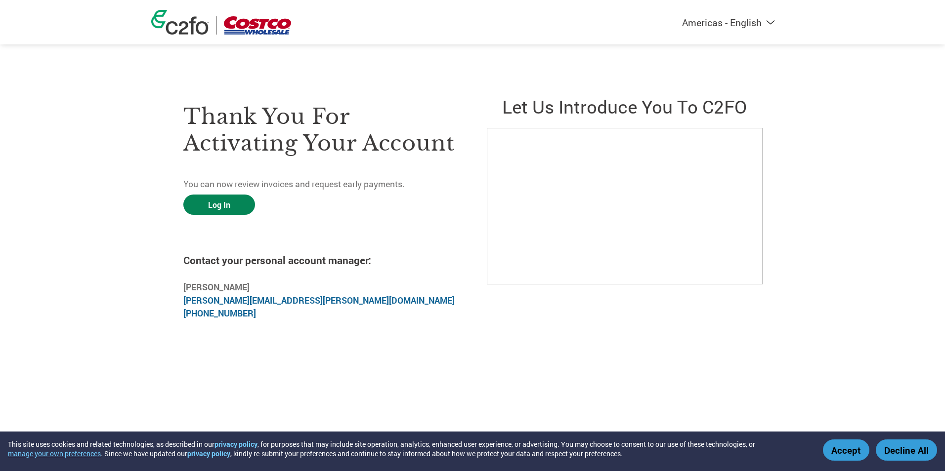 Image resolution: width=945 pixels, height=471 pixels. Describe the element at coordinates (257, 25) in the screenshot. I see `img: Costco` at that location.